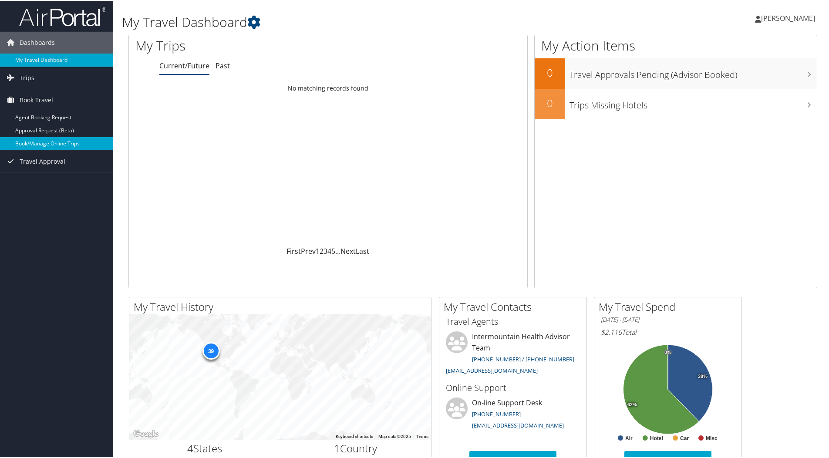 The height and width of the screenshot is (458, 829). What do you see at coordinates (222, 65) in the screenshot?
I see `a: Past` at bounding box center [222, 65].